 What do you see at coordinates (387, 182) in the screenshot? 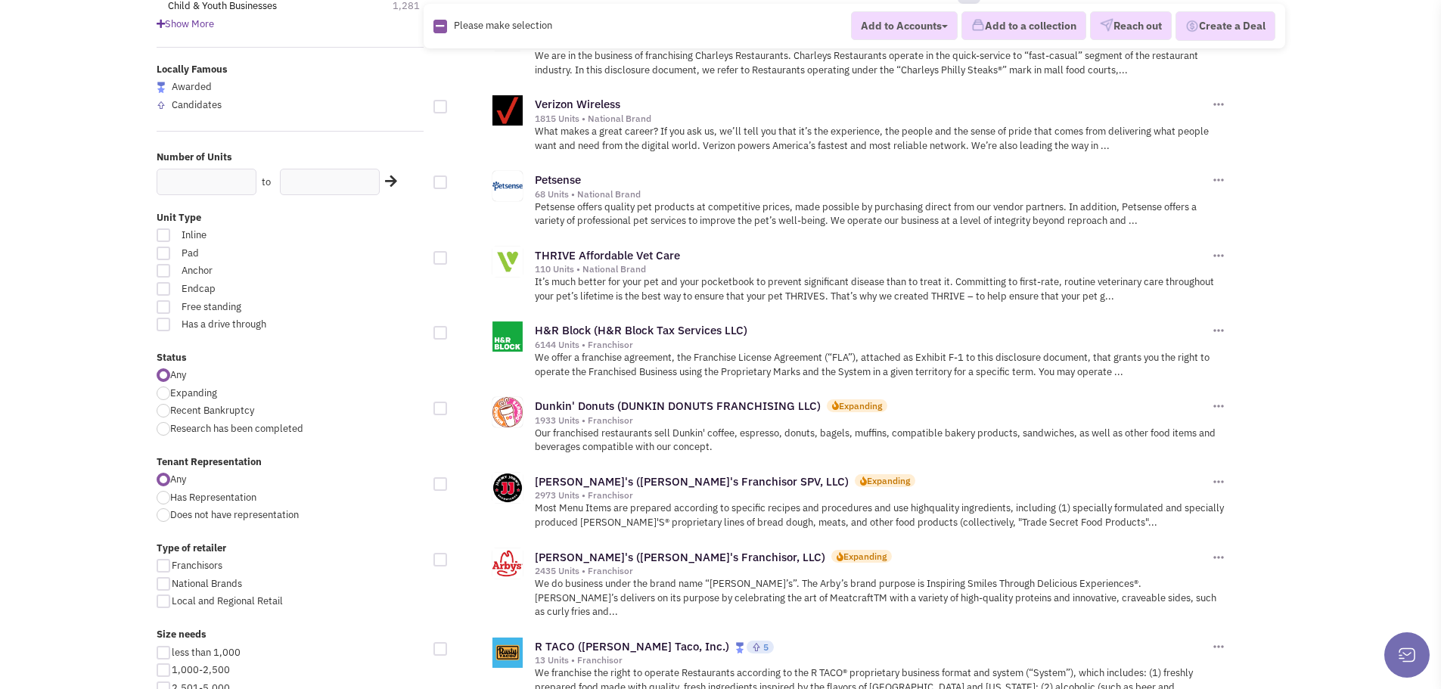
I see `div: Search Nearby` at bounding box center [387, 182].